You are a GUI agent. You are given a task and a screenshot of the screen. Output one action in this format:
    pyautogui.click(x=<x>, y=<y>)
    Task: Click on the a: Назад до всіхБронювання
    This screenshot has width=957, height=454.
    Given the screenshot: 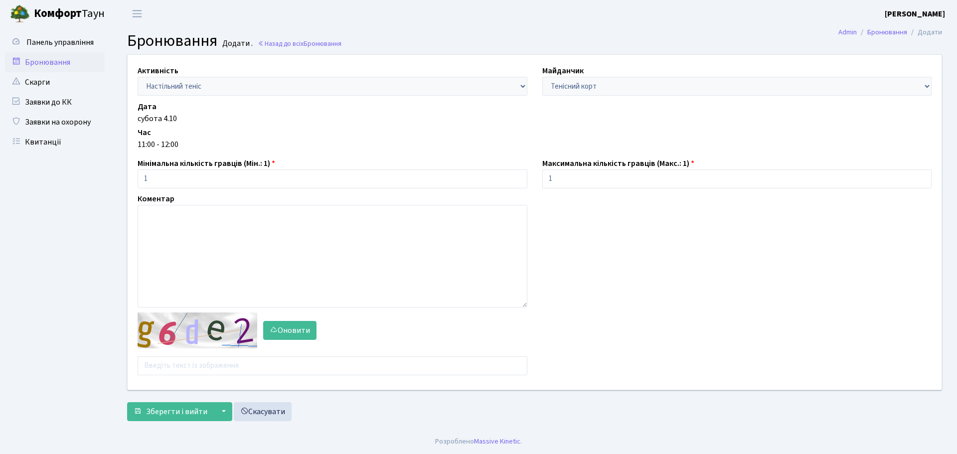 What is the action you would take?
    pyautogui.click(x=300, y=43)
    